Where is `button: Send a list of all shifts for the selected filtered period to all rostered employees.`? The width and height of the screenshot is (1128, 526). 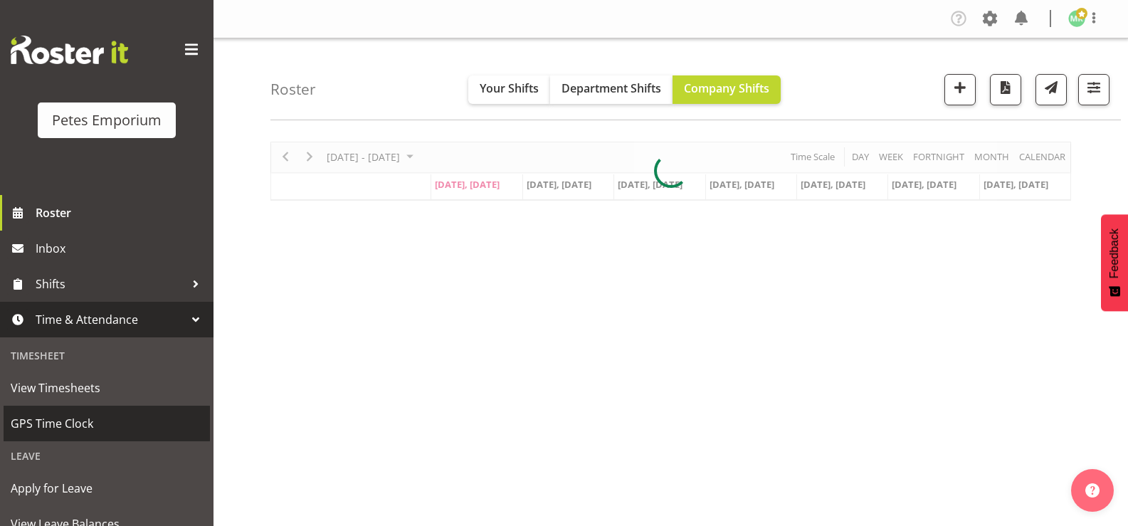
button: Send a list of all shifts for the selected filtered period to all rostered employees. is located at coordinates (1051, 90).